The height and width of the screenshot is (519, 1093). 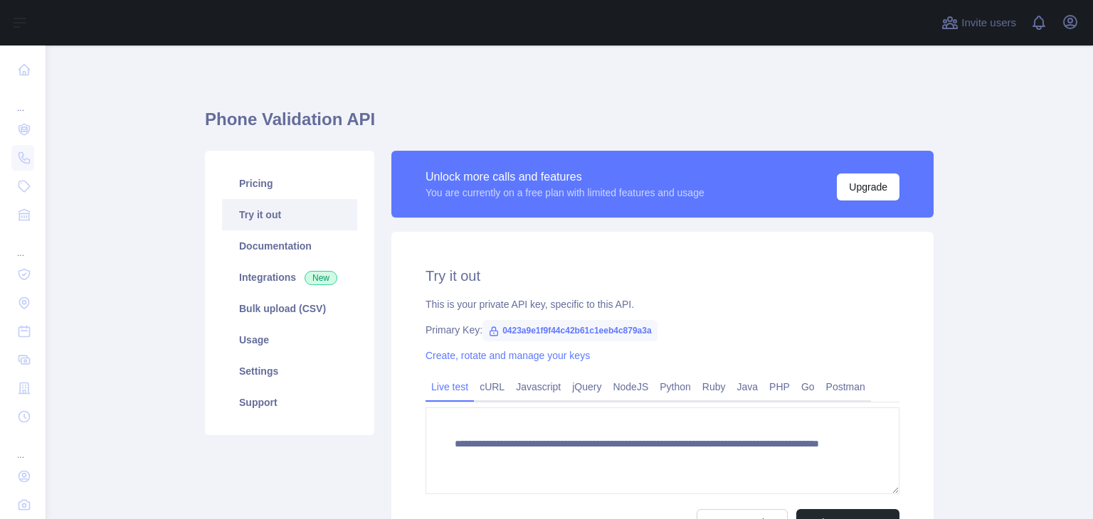 What do you see at coordinates (779, 387) in the screenshot?
I see `a: PHP` at bounding box center [779, 387].